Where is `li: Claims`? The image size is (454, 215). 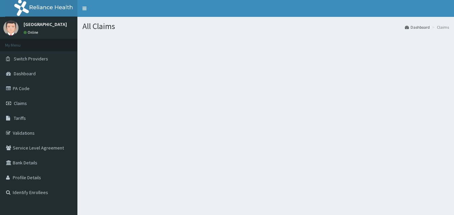 li: Claims is located at coordinates (440, 27).